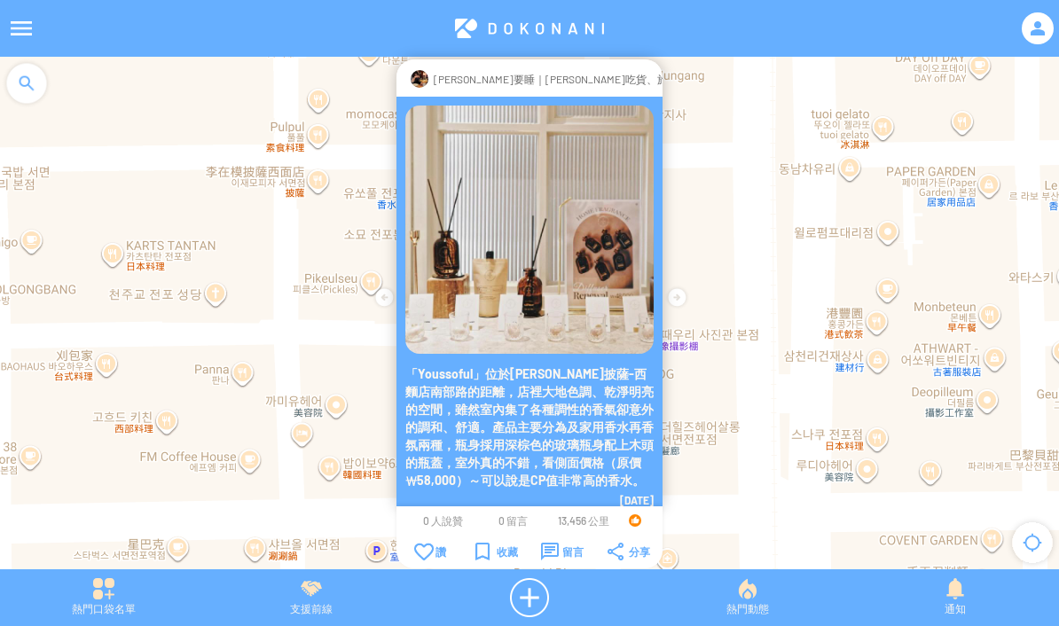  I want to click on font: 讚, so click(441, 552).